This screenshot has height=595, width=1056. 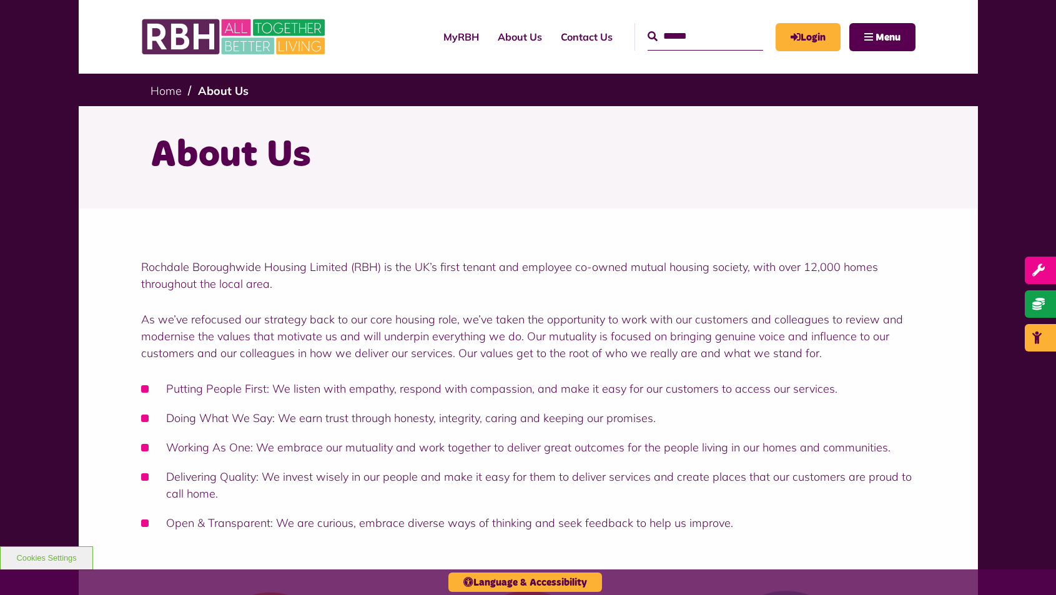 What do you see at coordinates (528, 447) in the screenshot?
I see `li: Working As One: We embrace our mutuality and work together to deliver great outcomes for the peop...` at bounding box center [528, 447].